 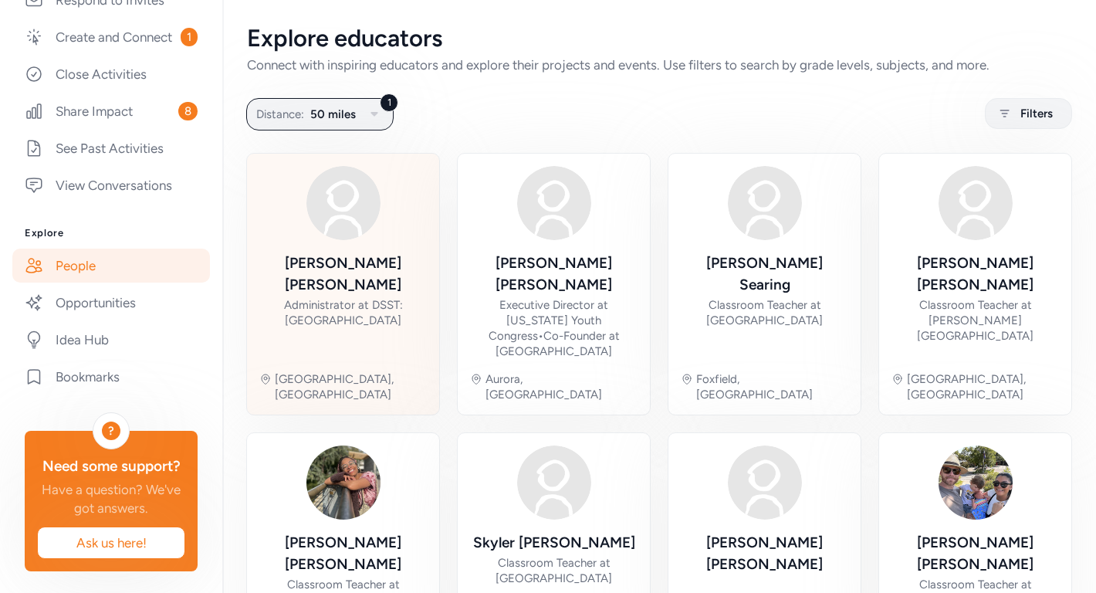 I want to click on a: View Conversations, so click(x=111, y=185).